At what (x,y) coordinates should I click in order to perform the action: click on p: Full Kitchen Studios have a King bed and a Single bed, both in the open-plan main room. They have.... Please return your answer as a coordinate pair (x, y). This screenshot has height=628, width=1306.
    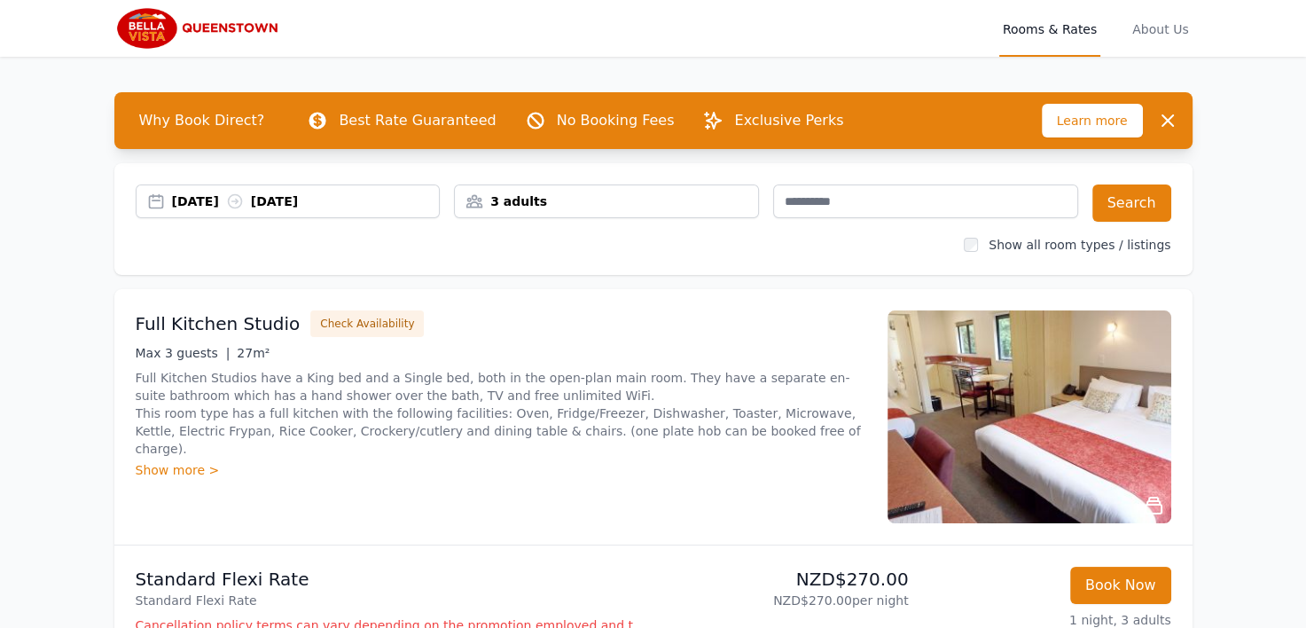
    Looking at the image, I should click on (501, 413).